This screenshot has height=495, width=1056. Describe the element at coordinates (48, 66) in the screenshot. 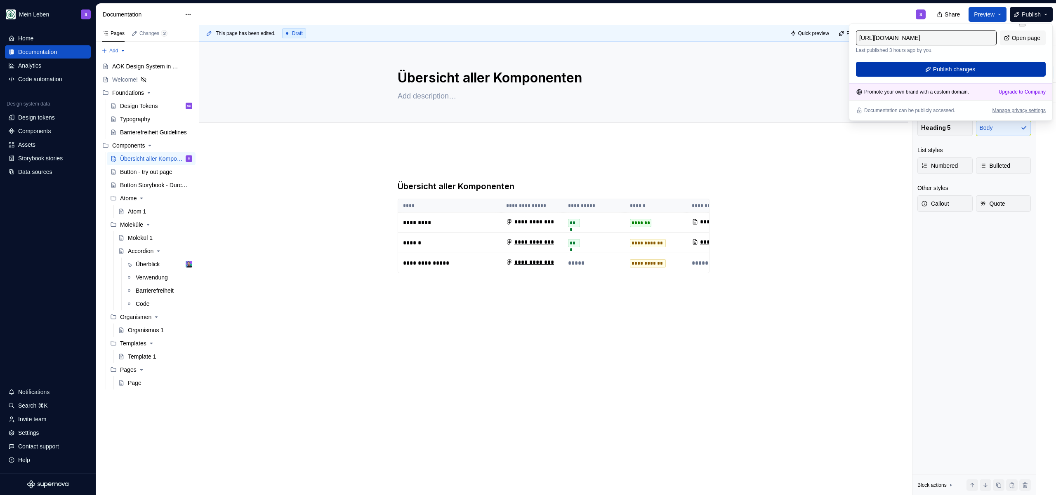

I see `a: Analytics` at that location.